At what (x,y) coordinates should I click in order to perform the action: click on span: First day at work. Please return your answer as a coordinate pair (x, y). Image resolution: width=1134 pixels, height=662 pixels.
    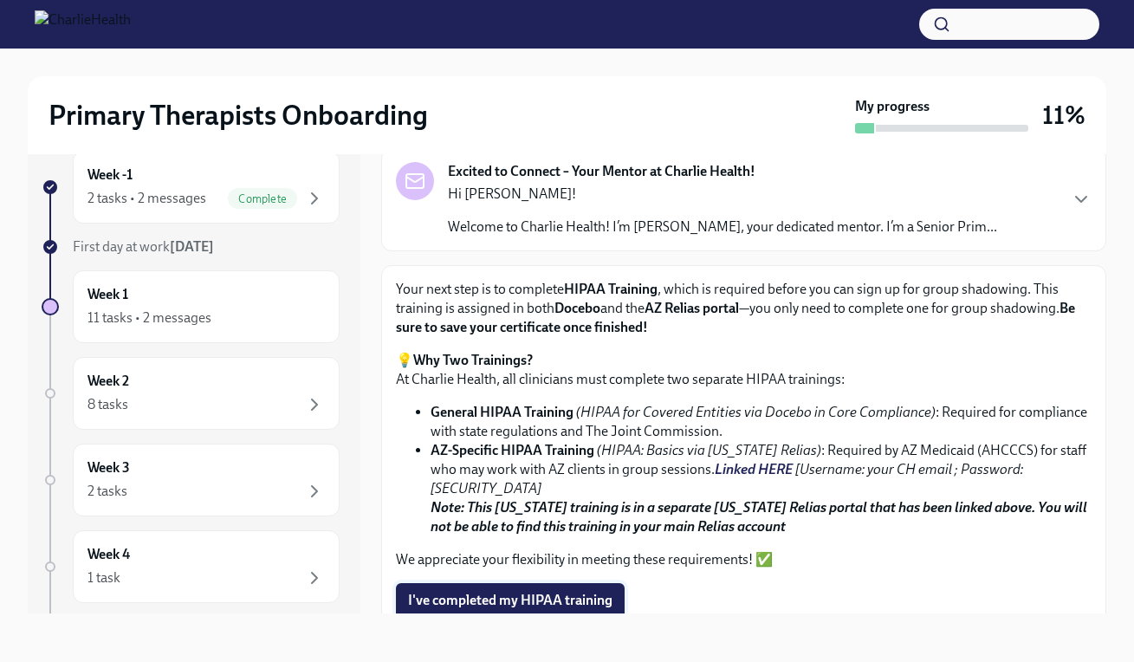
    Looking at the image, I should click on (143, 246).